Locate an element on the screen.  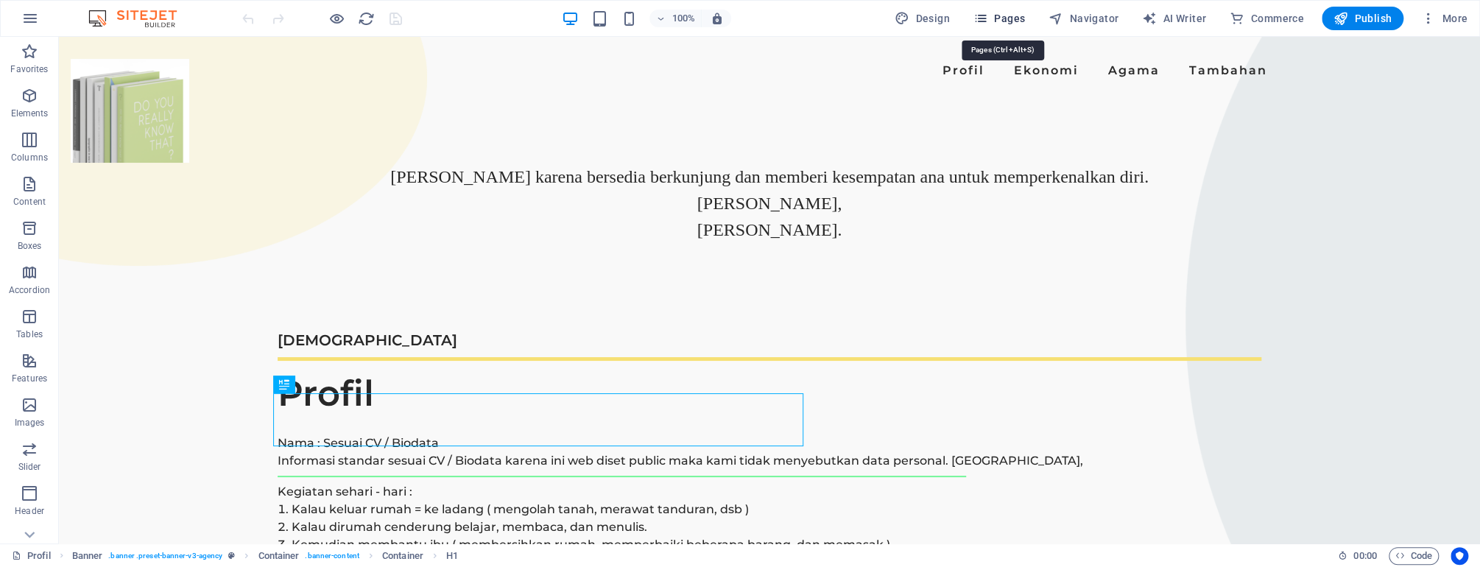
button: Usercentrics is located at coordinates (1460, 556).